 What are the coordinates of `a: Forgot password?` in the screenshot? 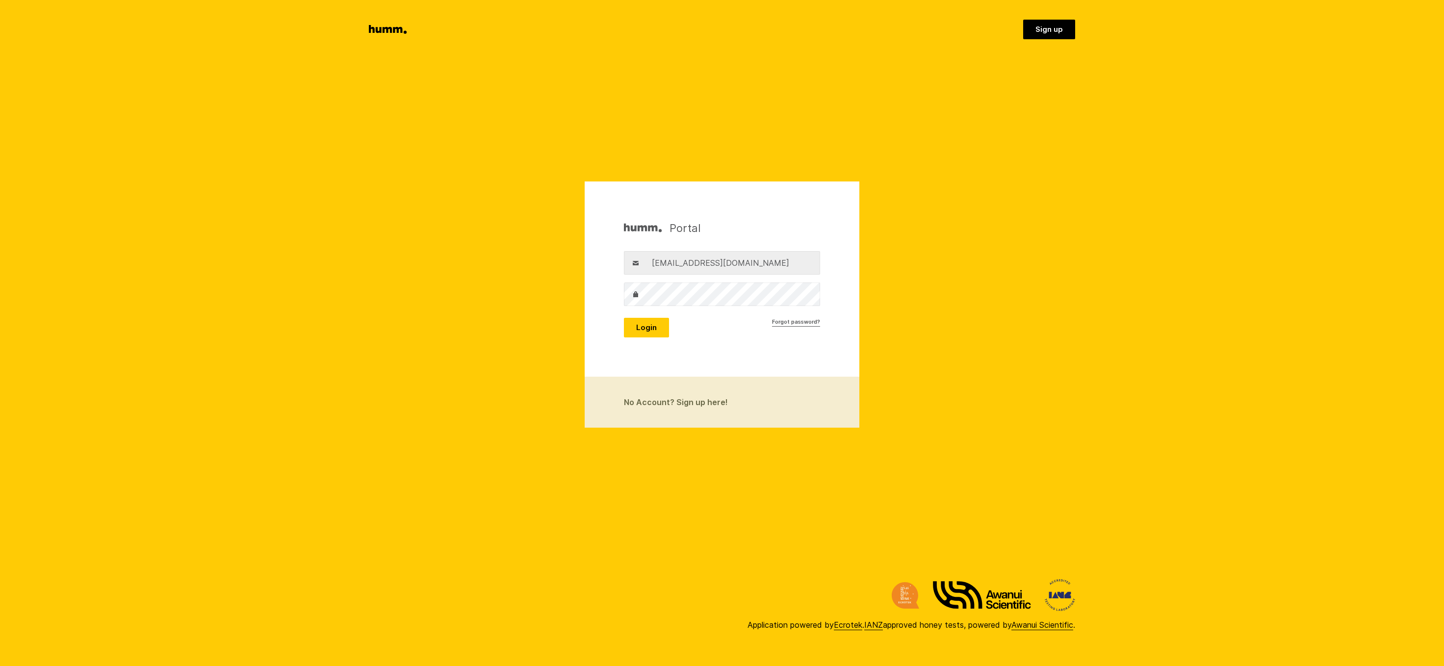 It's located at (796, 322).